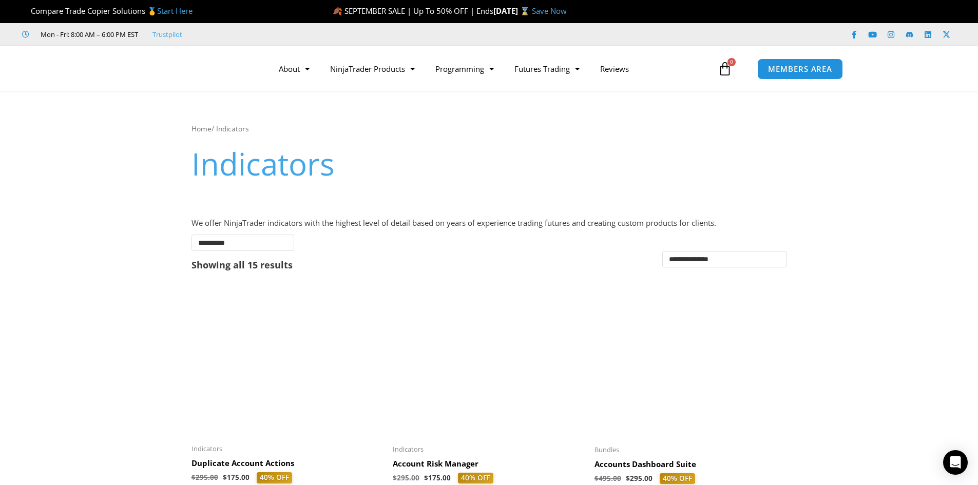  What do you see at coordinates (413, 11) in the screenshot?
I see `span: 🍂 SEPTEMBER SALE | Up To 50% OFF | Ends` at bounding box center [413, 11].